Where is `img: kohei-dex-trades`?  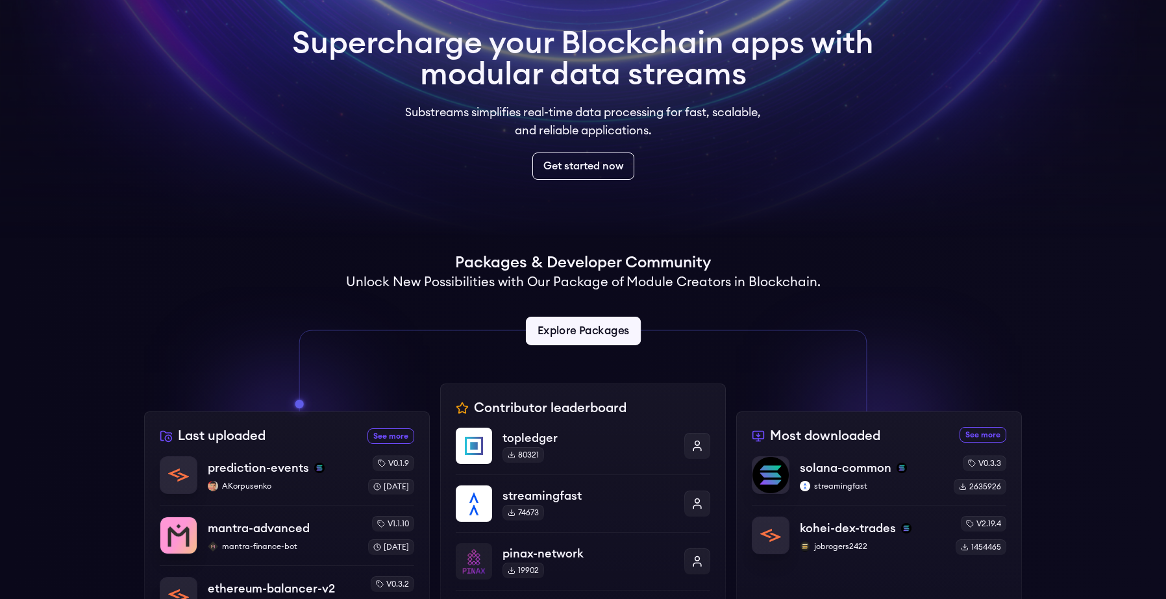
img: kohei-dex-trades is located at coordinates (771, 536).